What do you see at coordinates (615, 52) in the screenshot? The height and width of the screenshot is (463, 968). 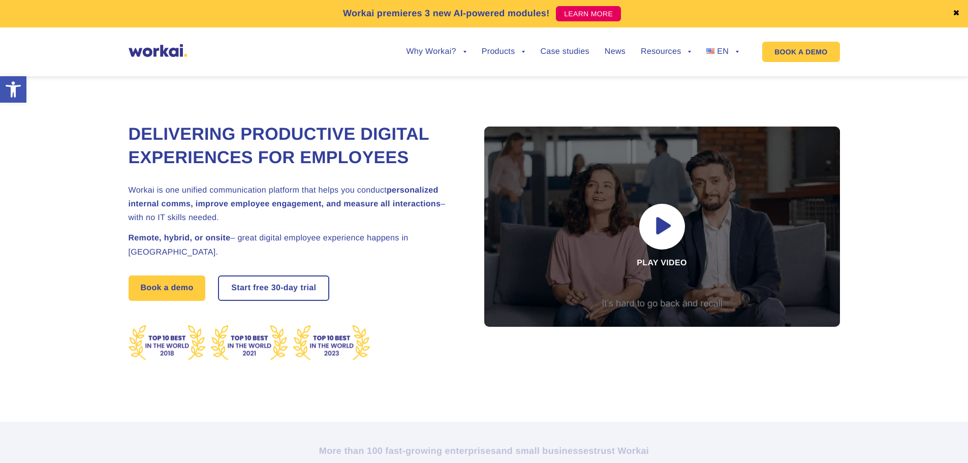 I see `a: News` at bounding box center [615, 52].